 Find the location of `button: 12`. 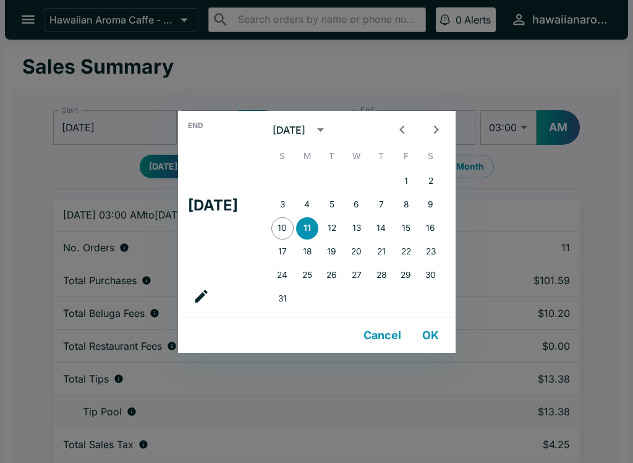

button: 12 is located at coordinates (332, 228).